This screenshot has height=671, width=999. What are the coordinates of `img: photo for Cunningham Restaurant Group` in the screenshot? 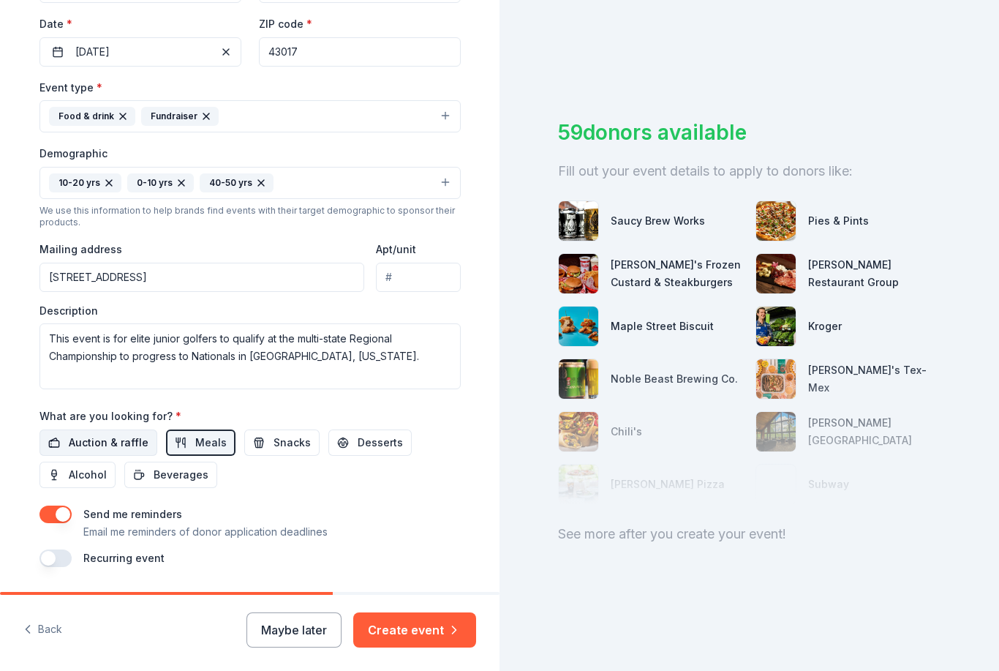 It's located at (776, 274).